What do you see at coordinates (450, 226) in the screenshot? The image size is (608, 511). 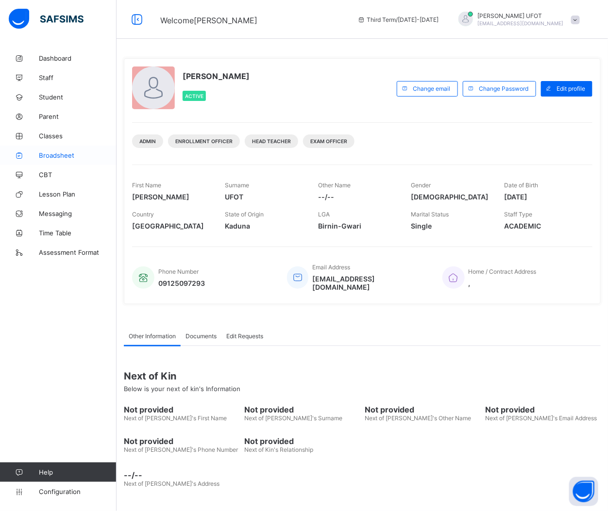 I see `span: Single` at bounding box center [450, 226].